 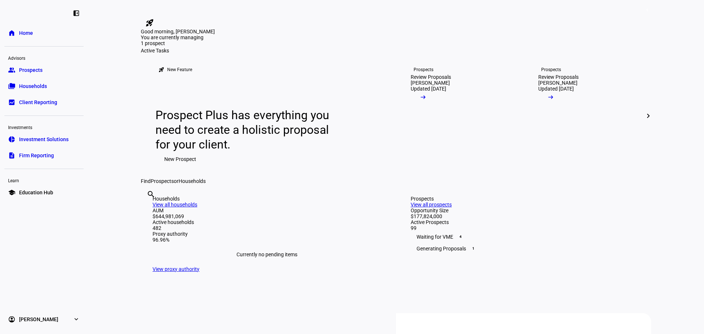 I want to click on div: 1 prospect, so click(x=177, y=43).